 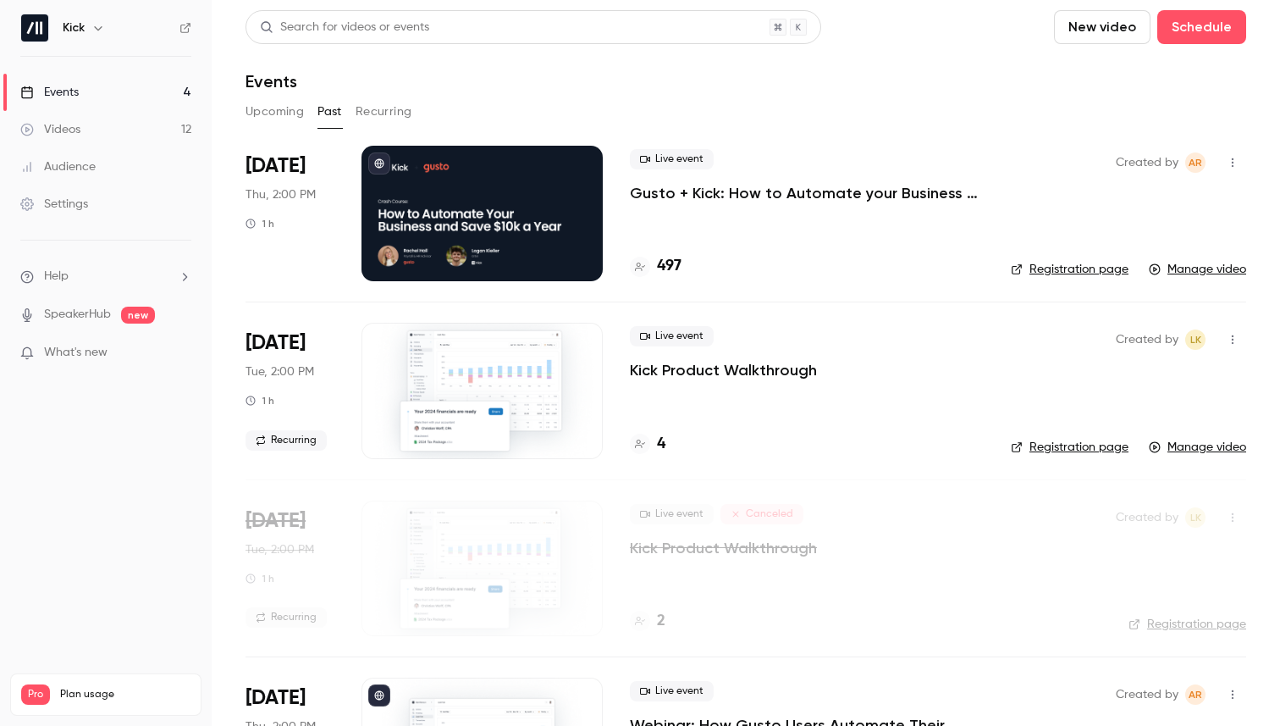 What do you see at coordinates (54, 204) in the screenshot?
I see `div: Settings` at bounding box center [54, 204].